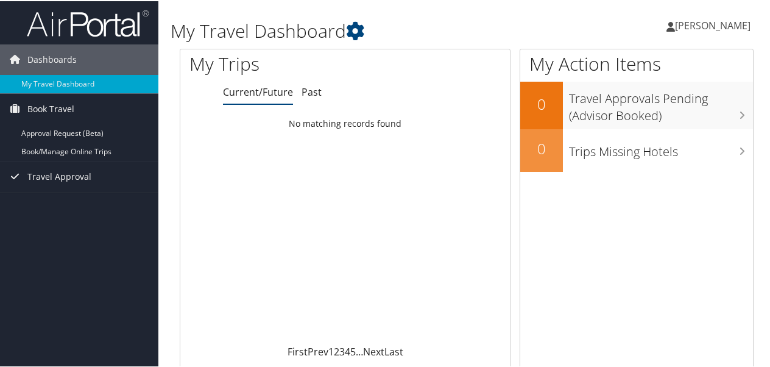 The width and height of the screenshot is (770, 367). Describe the element at coordinates (51, 108) in the screenshot. I see `span: Book Travel` at that location.